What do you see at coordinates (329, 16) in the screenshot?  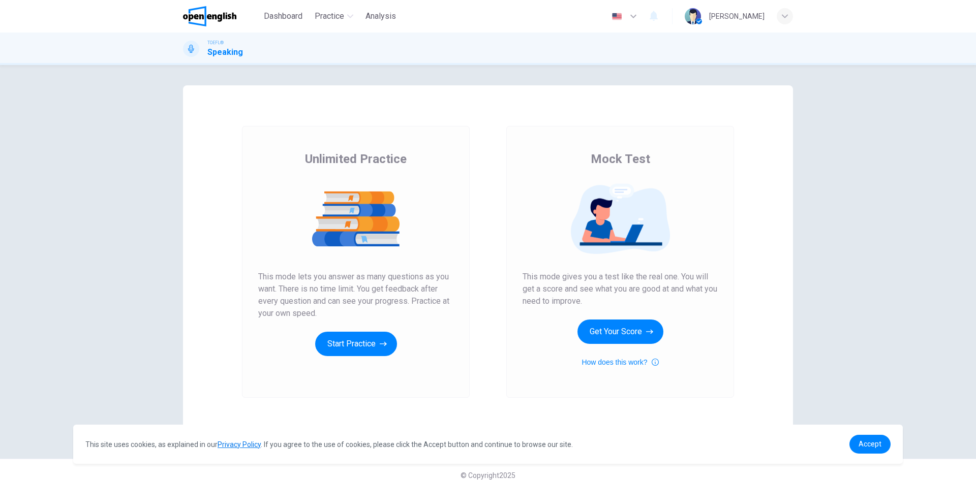 I see `span: Practice` at bounding box center [329, 16].